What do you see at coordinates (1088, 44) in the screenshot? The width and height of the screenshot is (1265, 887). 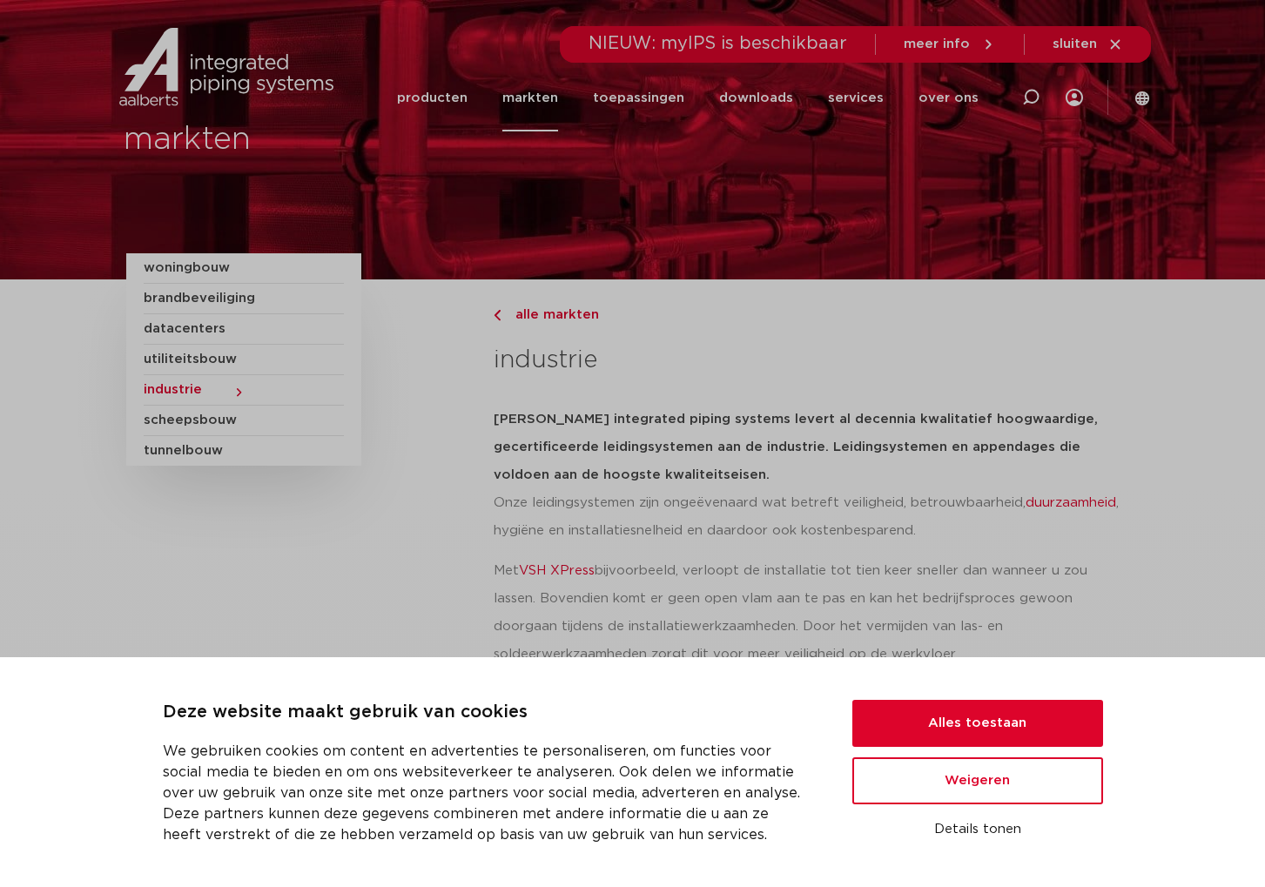 I see `a: sluiten` at bounding box center [1088, 44].